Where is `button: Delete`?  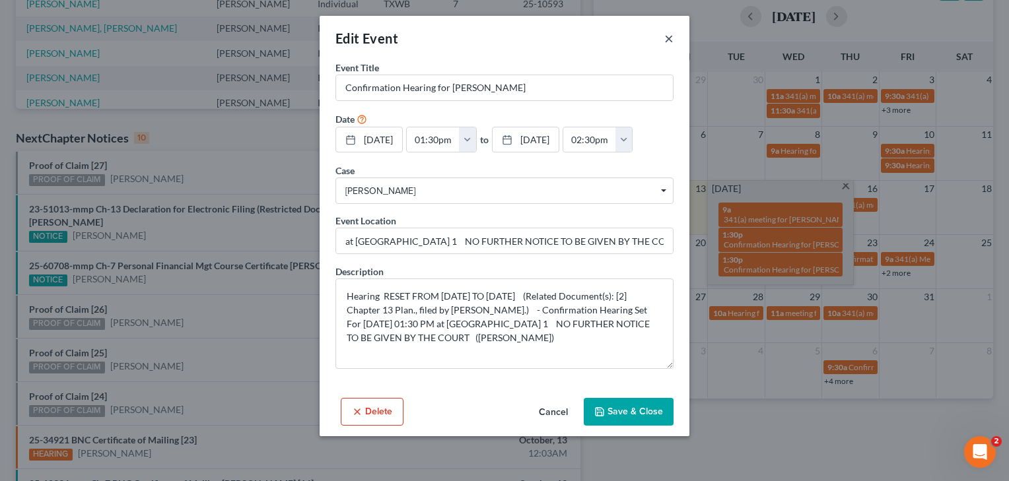 button: Delete is located at coordinates (372, 412).